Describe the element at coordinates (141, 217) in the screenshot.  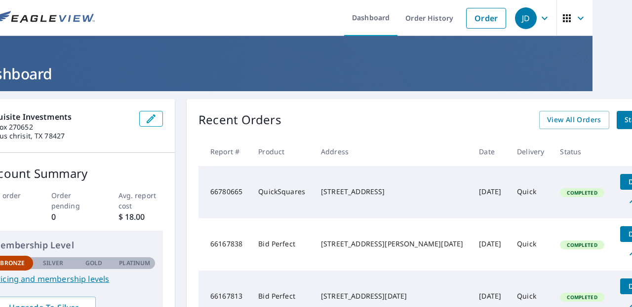
I see `p: $ 18.00` at that location.